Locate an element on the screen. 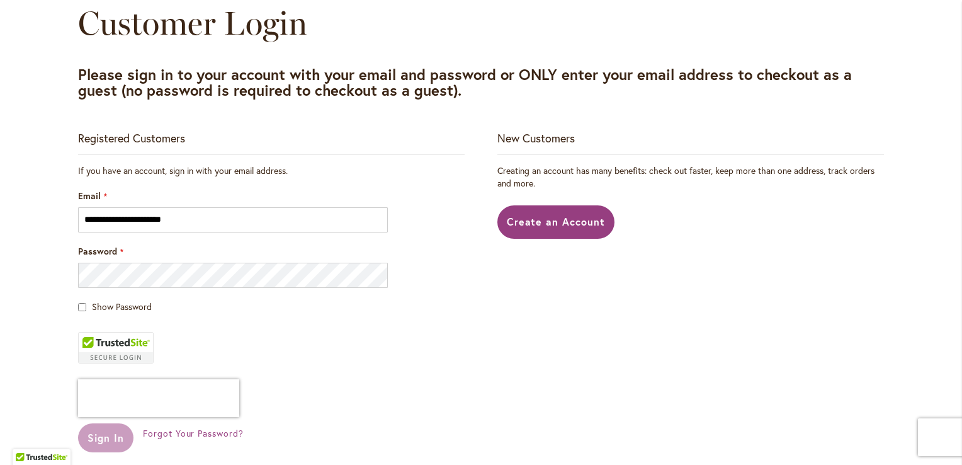  span: Create an Account is located at coordinates (556, 221).